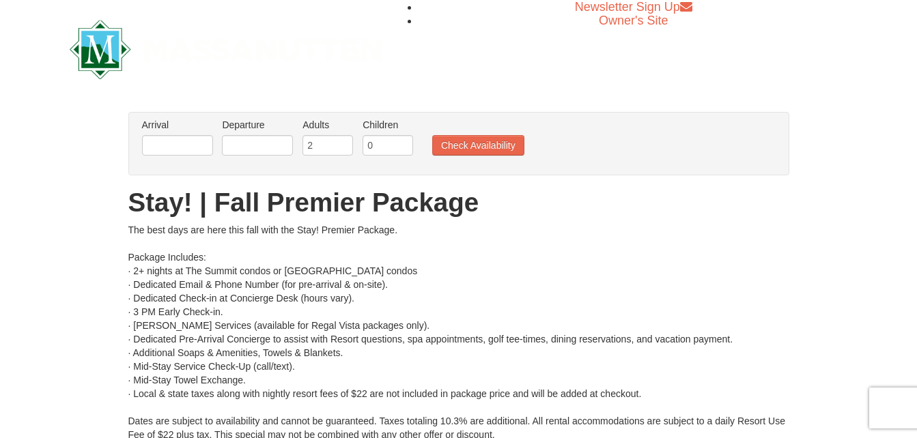 Image resolution: width=917 pixels, height=438 pixels. Describe the element at coordinates (226, 47) in the screenshot. I see `a: Massanutten Resort` at that location.